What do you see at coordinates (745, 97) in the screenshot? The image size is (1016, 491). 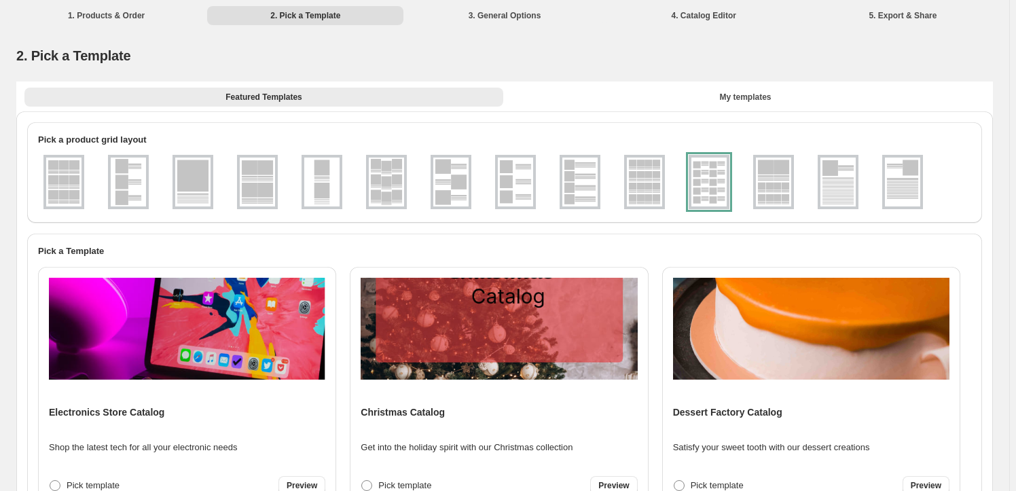 I see `span: My templates` at bounding box center [745, 97].